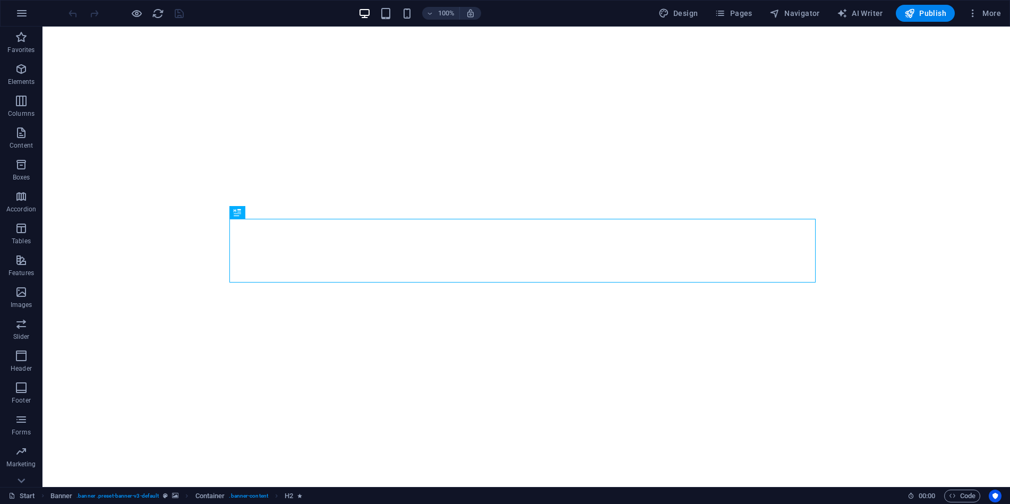  I want to click on span: Navigator, so click(794, 13).